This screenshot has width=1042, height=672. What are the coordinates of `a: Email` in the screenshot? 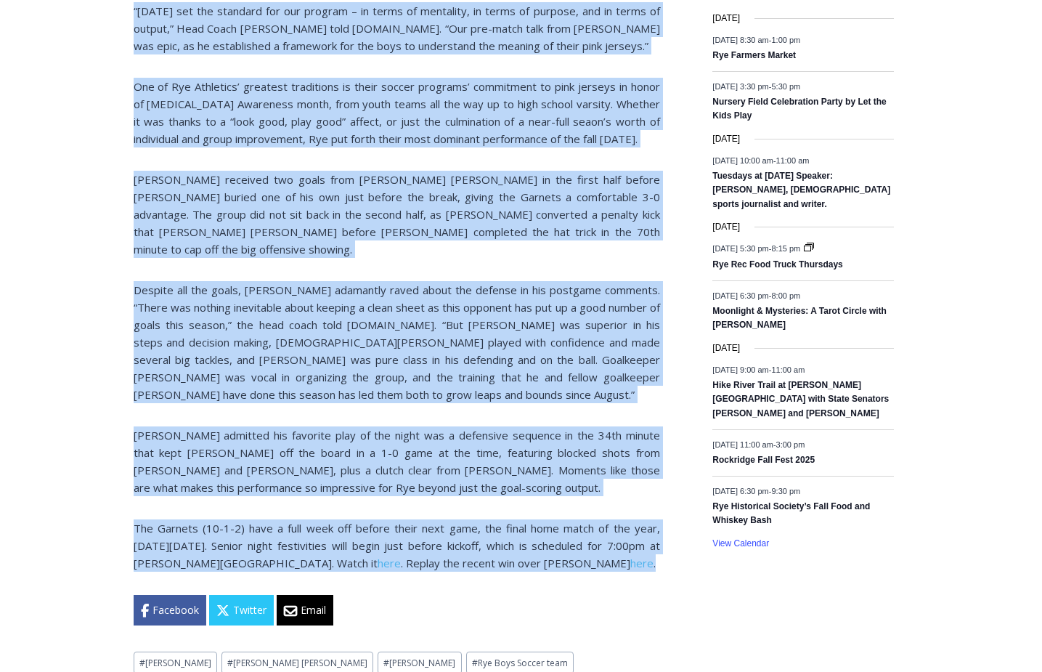 It's located at (305, 610).